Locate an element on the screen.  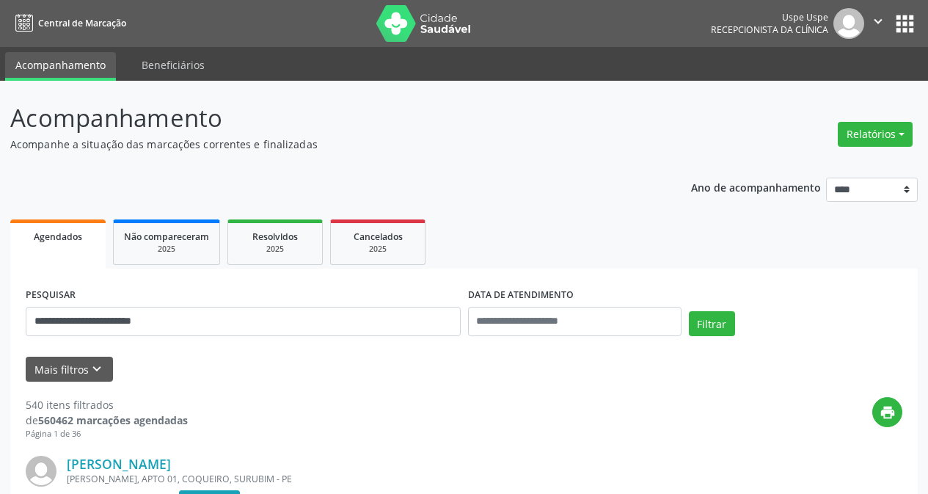
p: Acompanhe a situação das marcações correntes e finalizadas is located at coordinates (328, 144).